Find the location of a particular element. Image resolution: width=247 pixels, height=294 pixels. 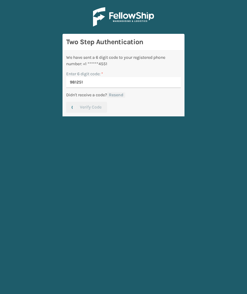

h3: Two Step Authentication is located at coordinates (123, 42).